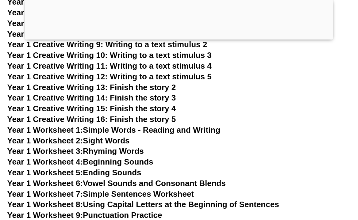 Image resolution: width=358 pixels, height=220 pixels. I want to click on a: Year 1 Creative Writing 10: Writing to a text stimulus 3, so click(110, 55).